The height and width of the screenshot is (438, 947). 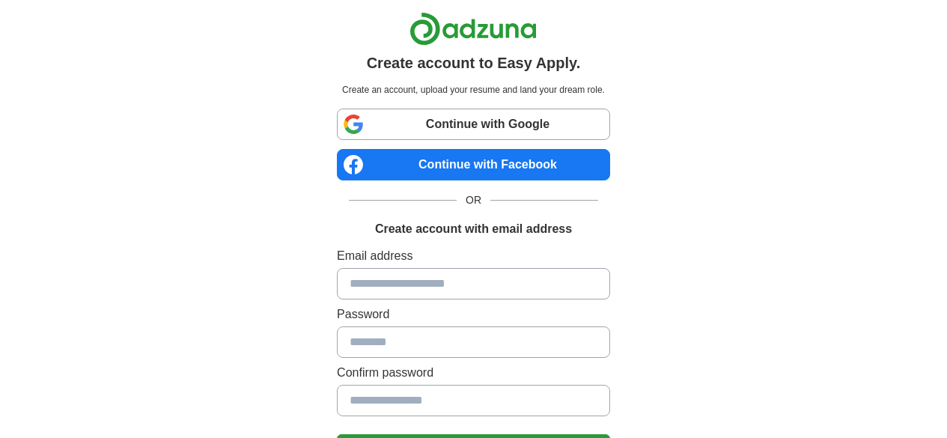 What do you see at coordinates (473, 229) in the screenshot?
I see `h1: Create account with email address` at bounding box center [473, 229].